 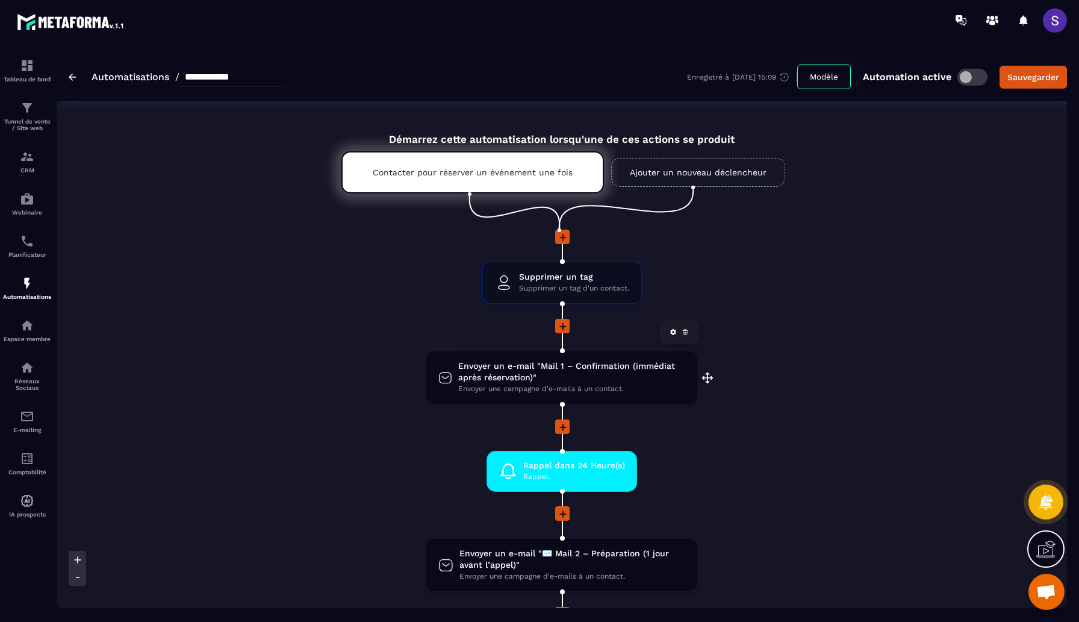 I want to click on img: arrow, so click(x=72, y=77).